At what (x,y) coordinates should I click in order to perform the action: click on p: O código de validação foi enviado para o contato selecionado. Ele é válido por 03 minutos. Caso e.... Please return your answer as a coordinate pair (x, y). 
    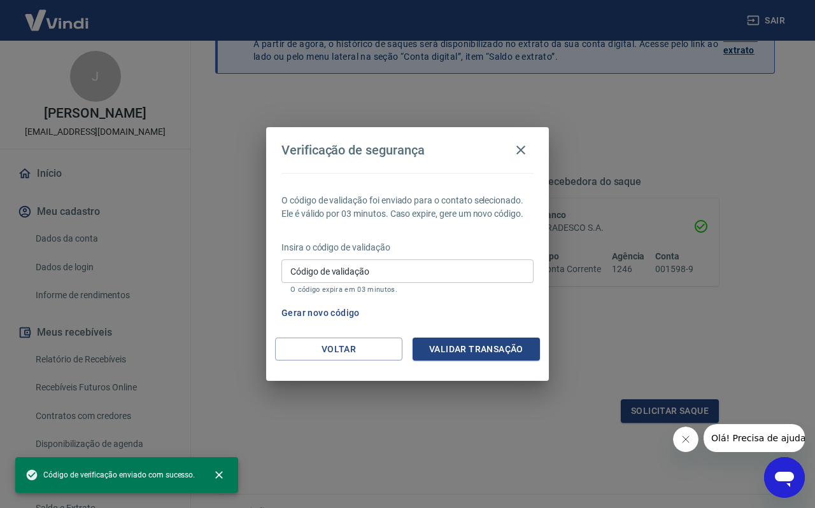
    Looking at the image, I should click on (407, 207).